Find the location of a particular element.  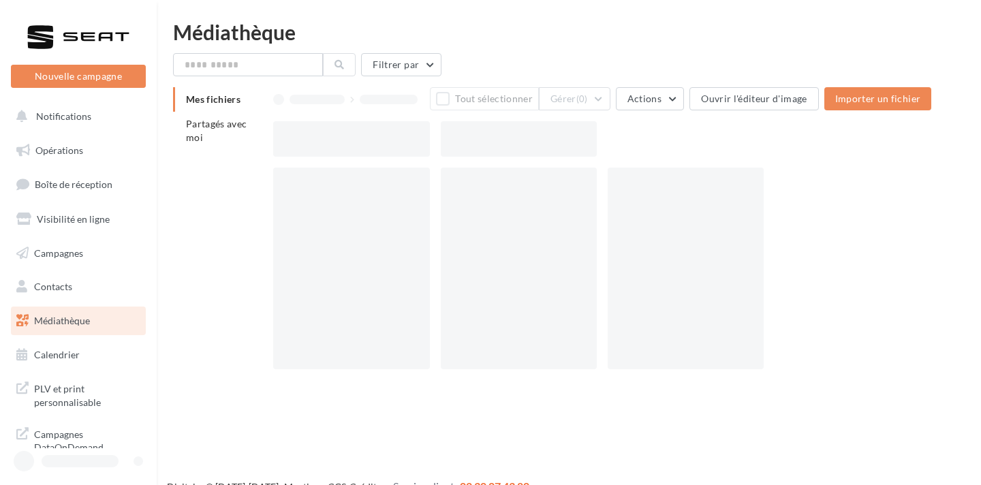

span: Actions is located at coordinates (644, 98).